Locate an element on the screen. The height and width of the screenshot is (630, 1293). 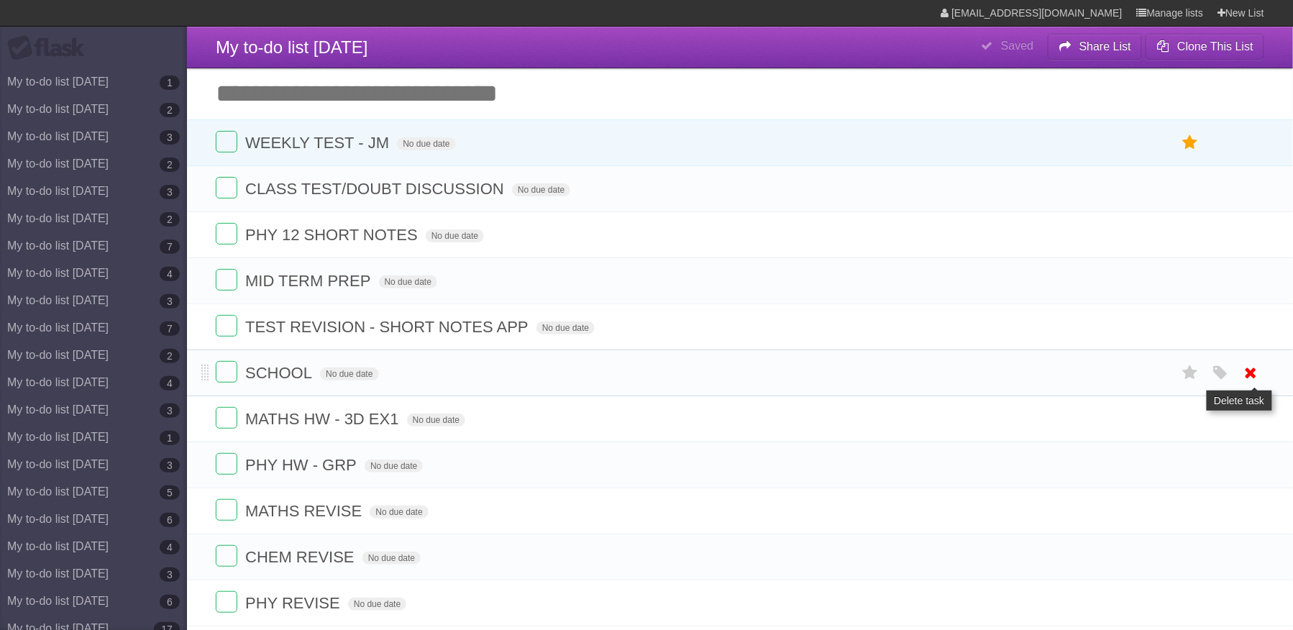
span: PHY 12 SHORT NOTES is located at coordinates (333, 234).